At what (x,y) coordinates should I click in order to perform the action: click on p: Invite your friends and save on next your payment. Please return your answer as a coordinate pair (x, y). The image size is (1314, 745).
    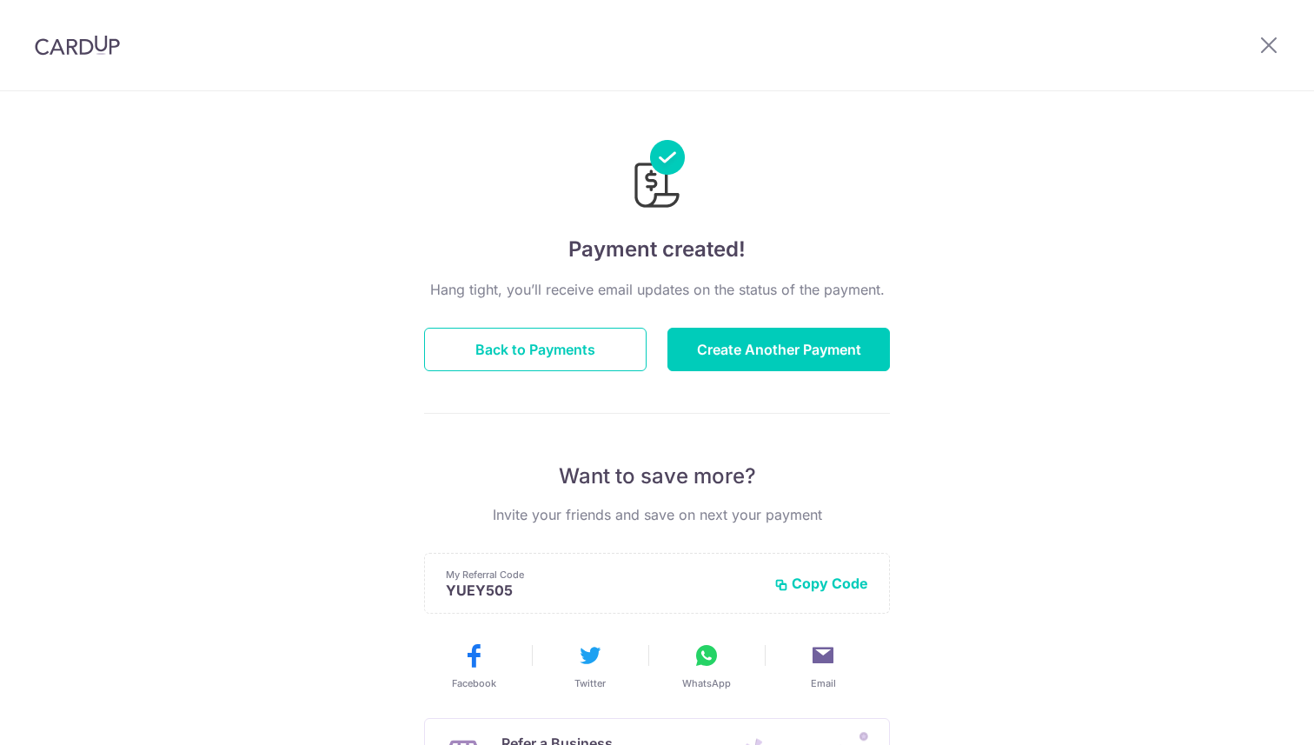
    Looking at the image, I should click on (657, 515).